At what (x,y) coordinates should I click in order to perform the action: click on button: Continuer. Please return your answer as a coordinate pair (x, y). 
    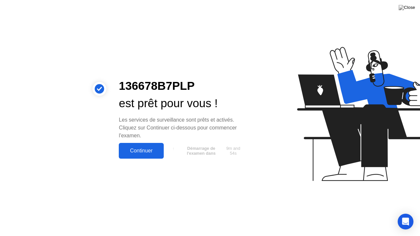
    Looking at the image, I should click on (141, 151).